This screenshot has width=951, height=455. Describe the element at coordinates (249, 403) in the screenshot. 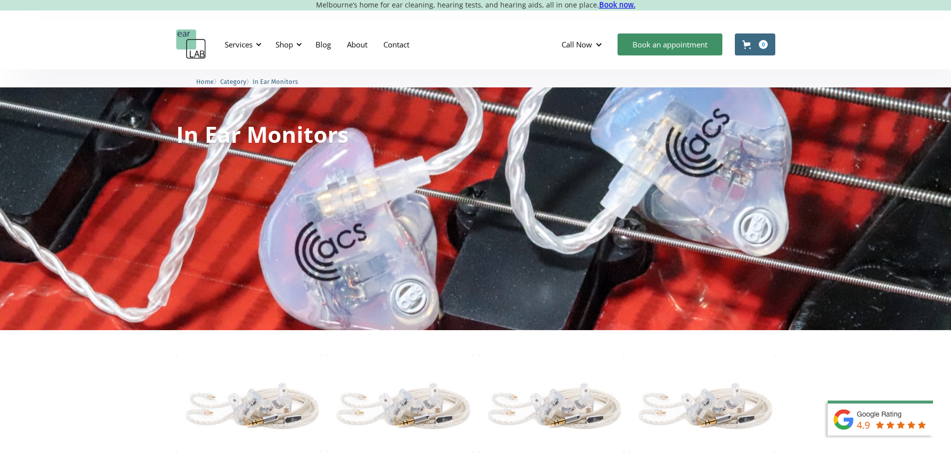

I see `img: Emotion Ambient Five Driver – In Ear Monitor` at that location.